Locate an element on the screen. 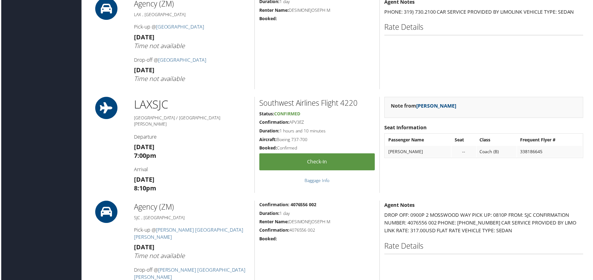 The width and height of the screenshot is (593, 280). h5: 1 hours and 10 minutes is located at coordinates (317, 132).